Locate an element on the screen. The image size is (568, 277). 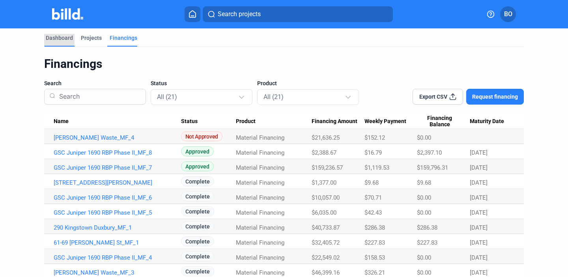
span: Financing Amount is located at coordinates (335, 122).